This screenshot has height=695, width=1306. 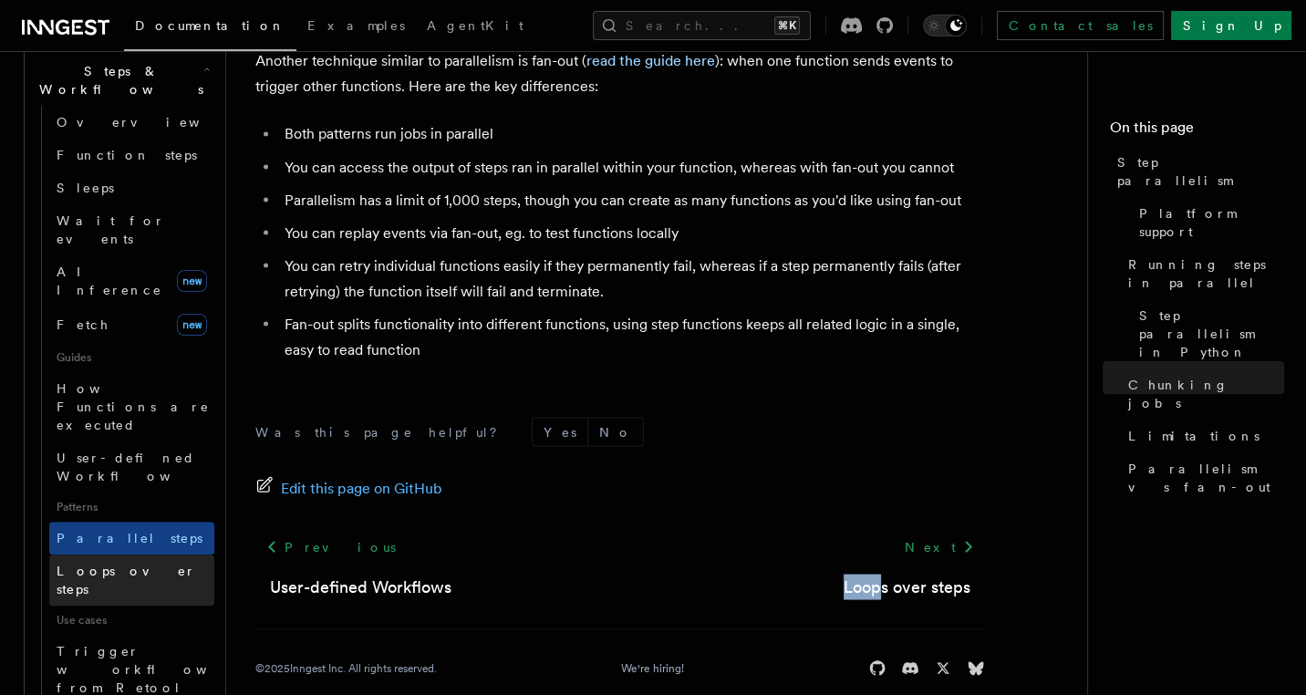 What do you see at coordinates (210, 26) in the screenshot?
I see `span: Documentation` at bounding box center [210, 26].